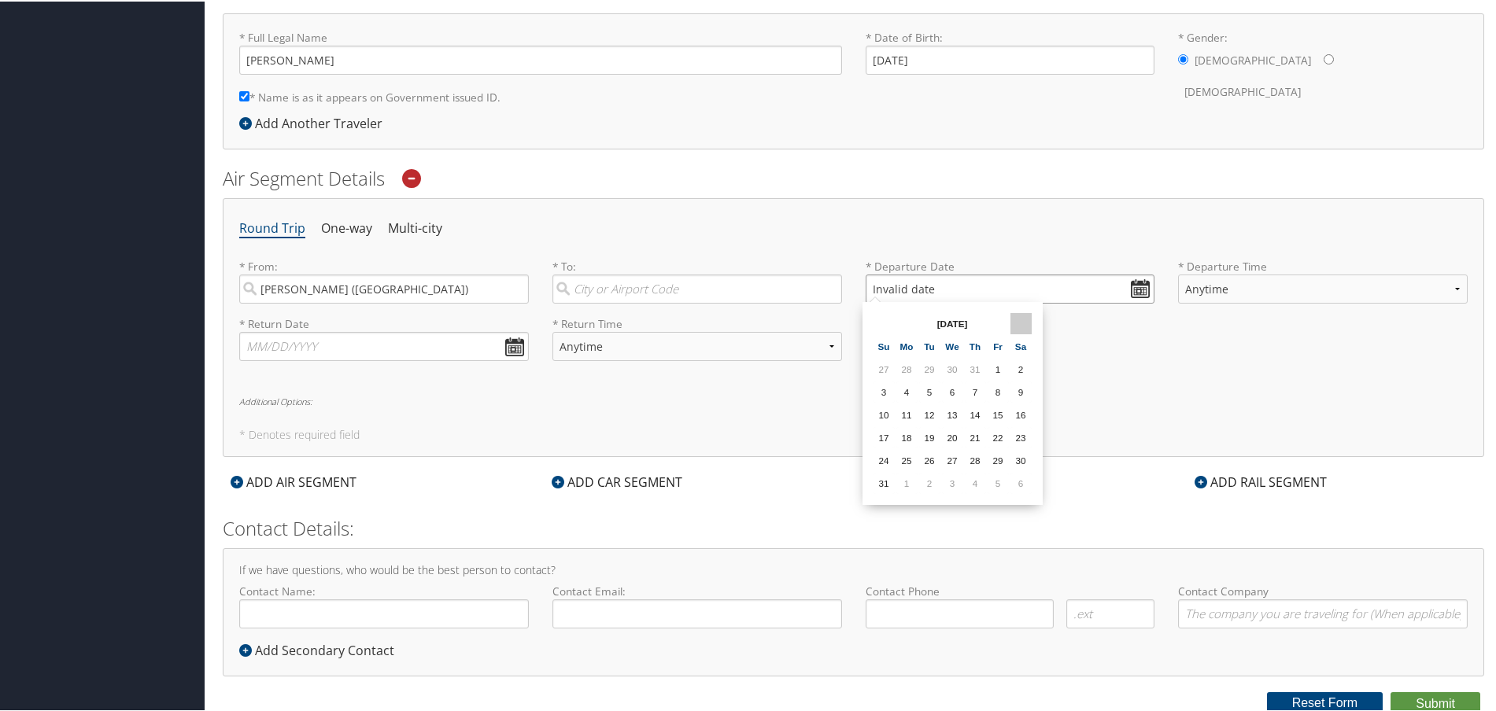 The width and height of the screenshot is (1496, 711). Describe the element at coordinates (975, 390) in the screenshot. I see `td: 7` at that location.